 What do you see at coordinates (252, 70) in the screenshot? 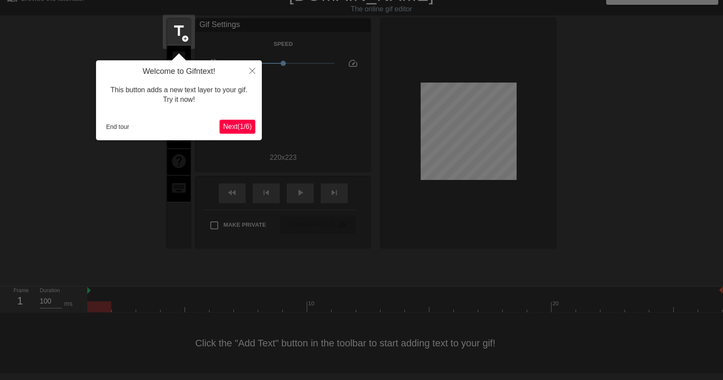
I see `button: Close` at bounding box center [252, 70].